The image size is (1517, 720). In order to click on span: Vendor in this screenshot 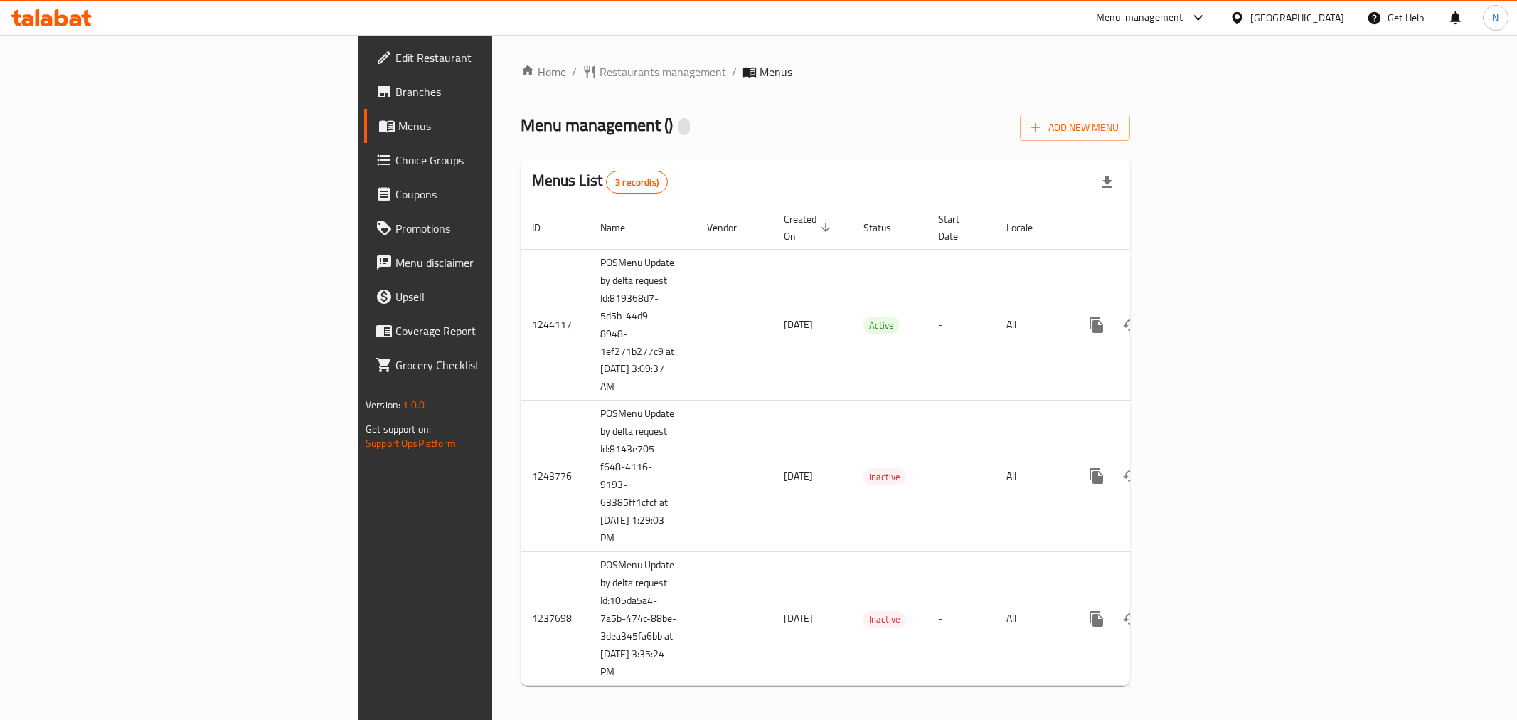, I will do `click(731, 228)`.